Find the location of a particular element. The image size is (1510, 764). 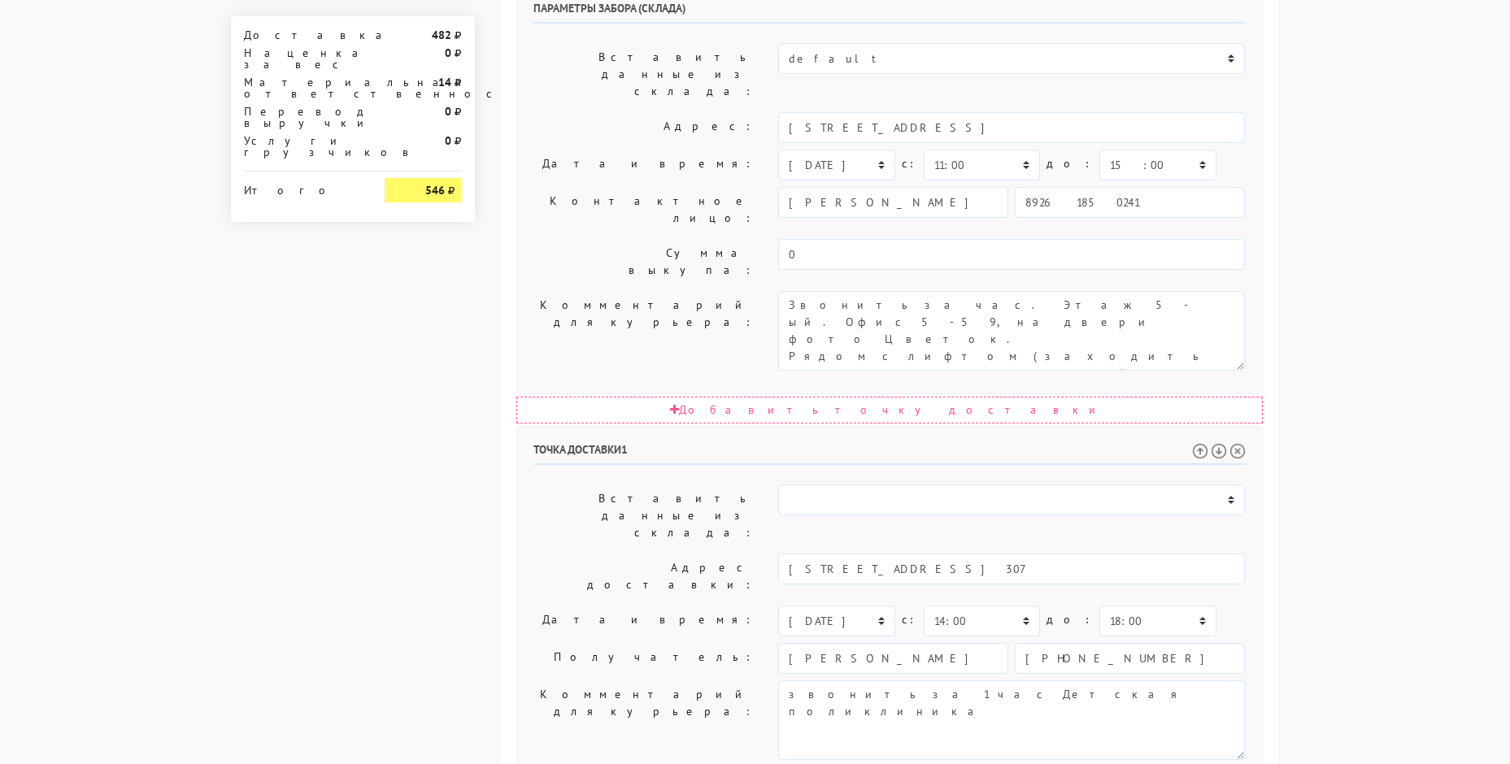

h6: Параметры забора (склада) is located at coordinates (889, 12).